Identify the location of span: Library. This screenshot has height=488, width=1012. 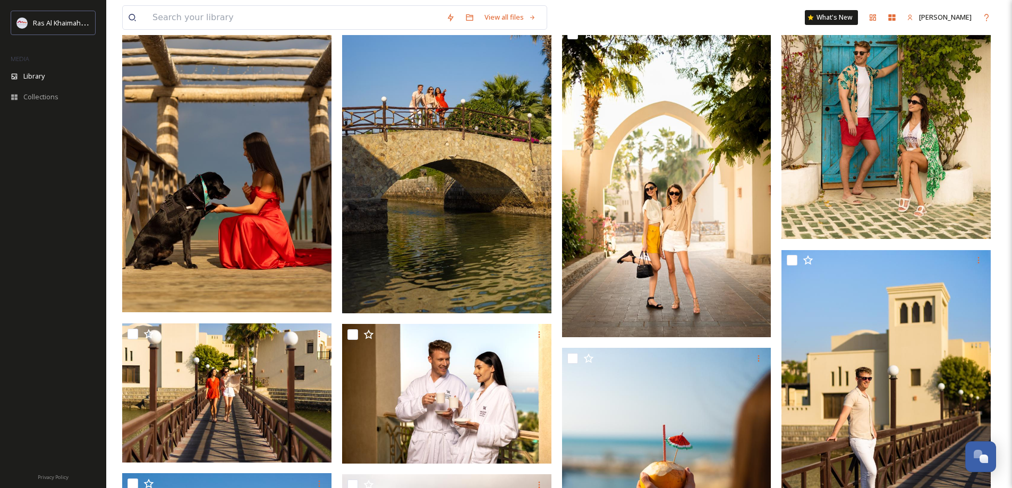
(34, 76).